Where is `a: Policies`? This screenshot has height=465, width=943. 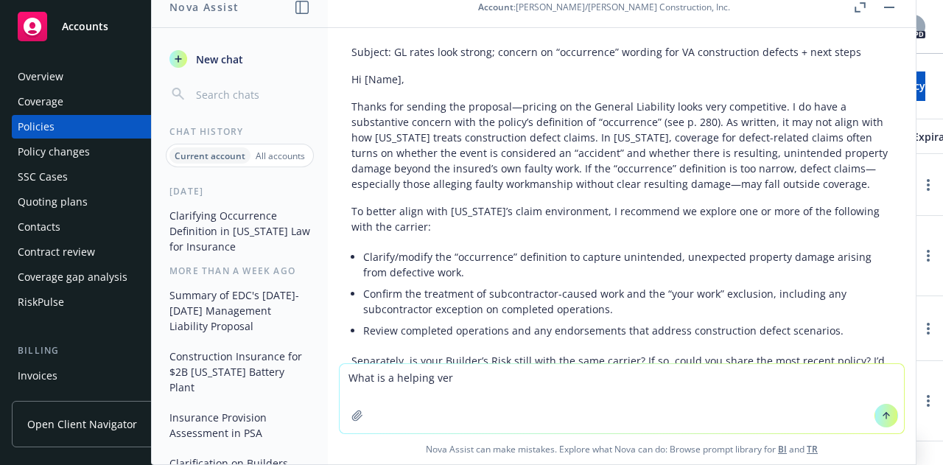
a: Policies is located at coordinates (103, 127).